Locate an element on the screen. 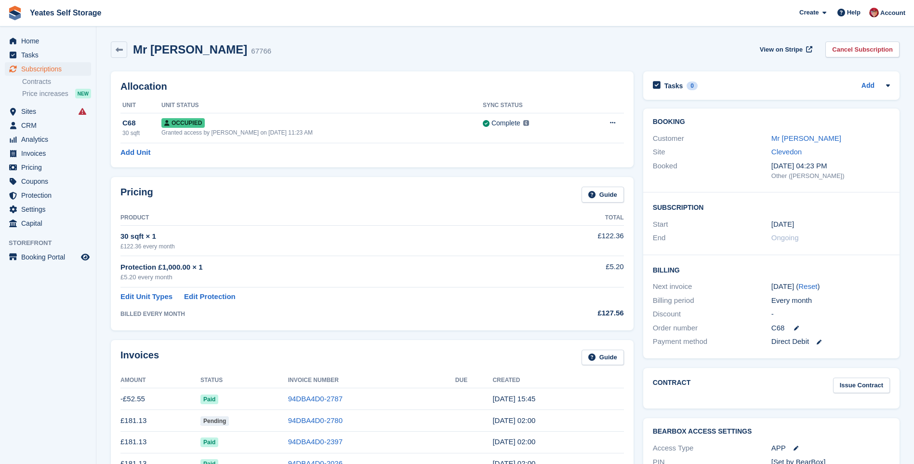 This screenshot has height=464, width=914. time: 2025-08-03 01:00:30 UTC is located at coordinates (514, 441).